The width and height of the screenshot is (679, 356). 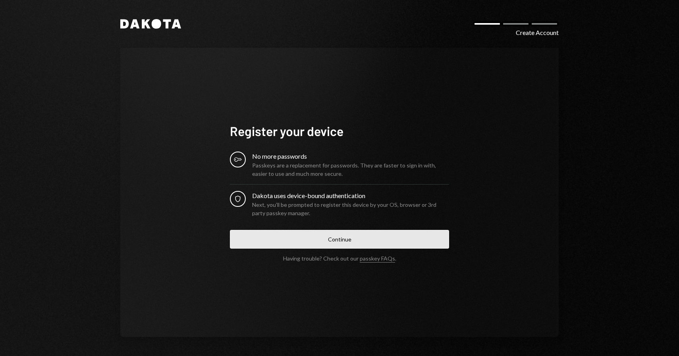 What do you see at coordinates (538, 33) in the screenshot?
I see `div: Create Account` at bounding box center [538, 33].